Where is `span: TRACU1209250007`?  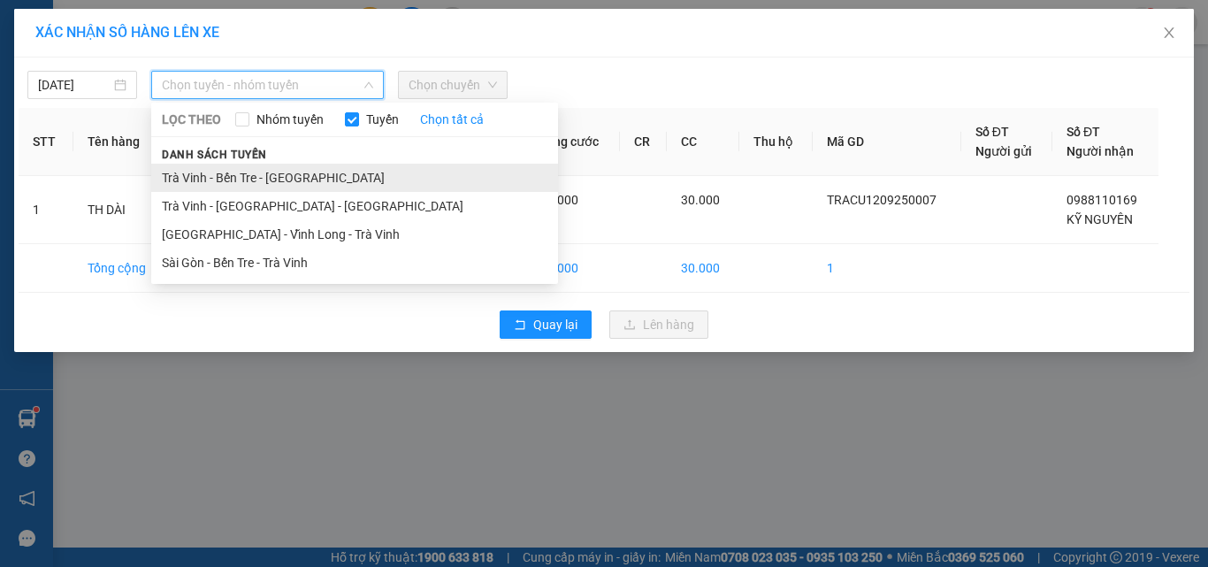
span: TRACU1209250007 is located at coordinates (882, 200).